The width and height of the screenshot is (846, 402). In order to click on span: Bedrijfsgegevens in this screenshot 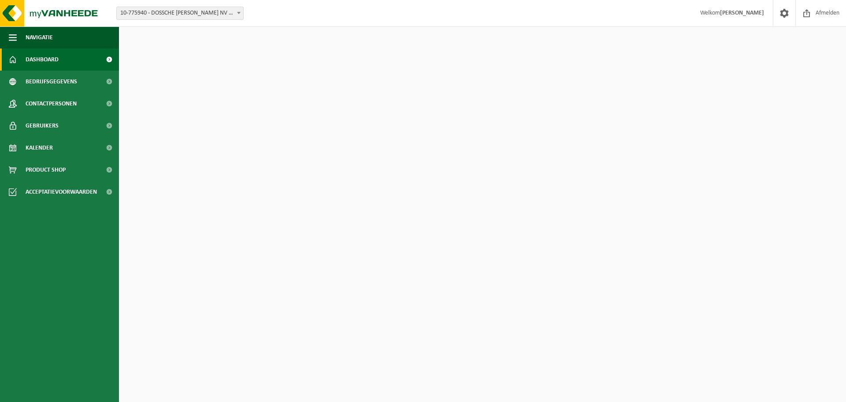, I will do `click(51, 82)`.